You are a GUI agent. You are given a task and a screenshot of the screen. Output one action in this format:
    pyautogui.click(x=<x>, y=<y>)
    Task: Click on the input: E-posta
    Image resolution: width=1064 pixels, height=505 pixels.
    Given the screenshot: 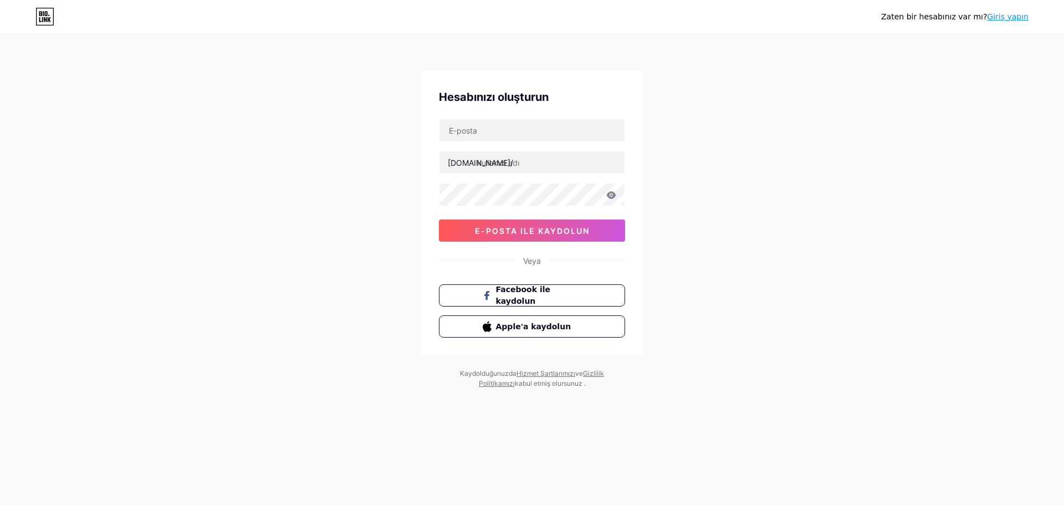 What is the action you would take?
    pyautogui.click(x=532, y=130)
    